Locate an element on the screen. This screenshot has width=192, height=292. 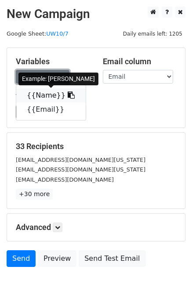
a: {{Email}} is located at coordinates (51, 109).